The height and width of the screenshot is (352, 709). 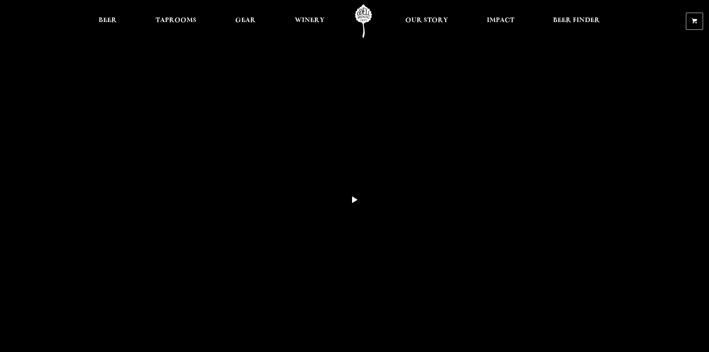 What do you see at coordinates (310, 21) in the screenshot?
I see `a: Winery` at bounding box center [310, 21].